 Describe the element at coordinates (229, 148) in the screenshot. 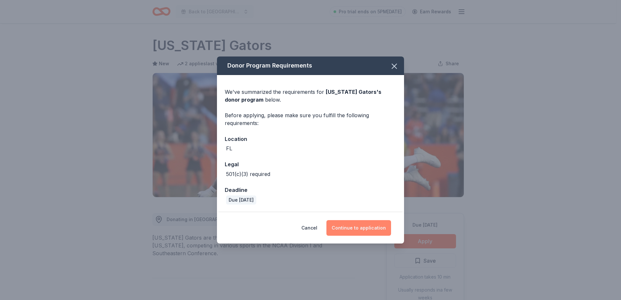

I see `div: FL` at that location.